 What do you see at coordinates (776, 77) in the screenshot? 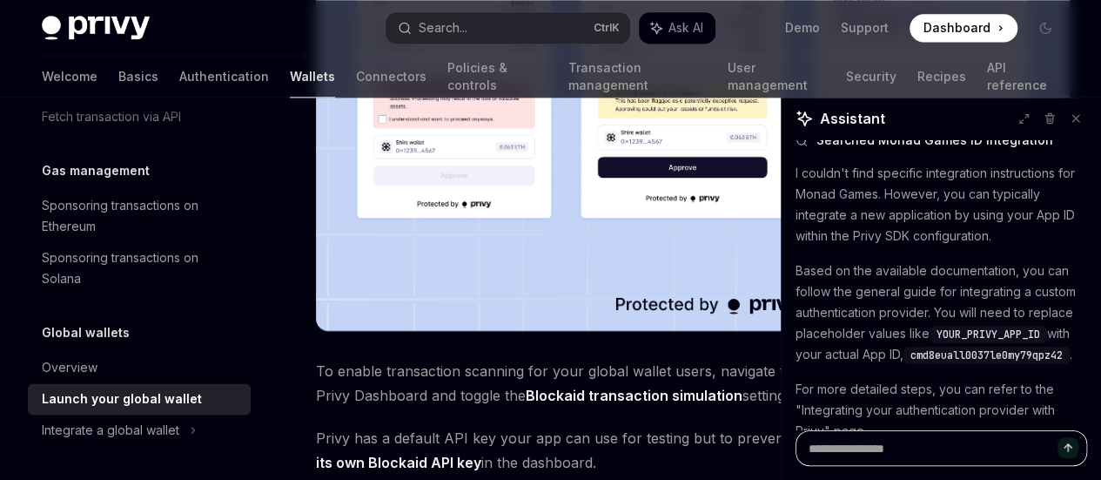
I see `a: User management` at bounding box center [776, 77].